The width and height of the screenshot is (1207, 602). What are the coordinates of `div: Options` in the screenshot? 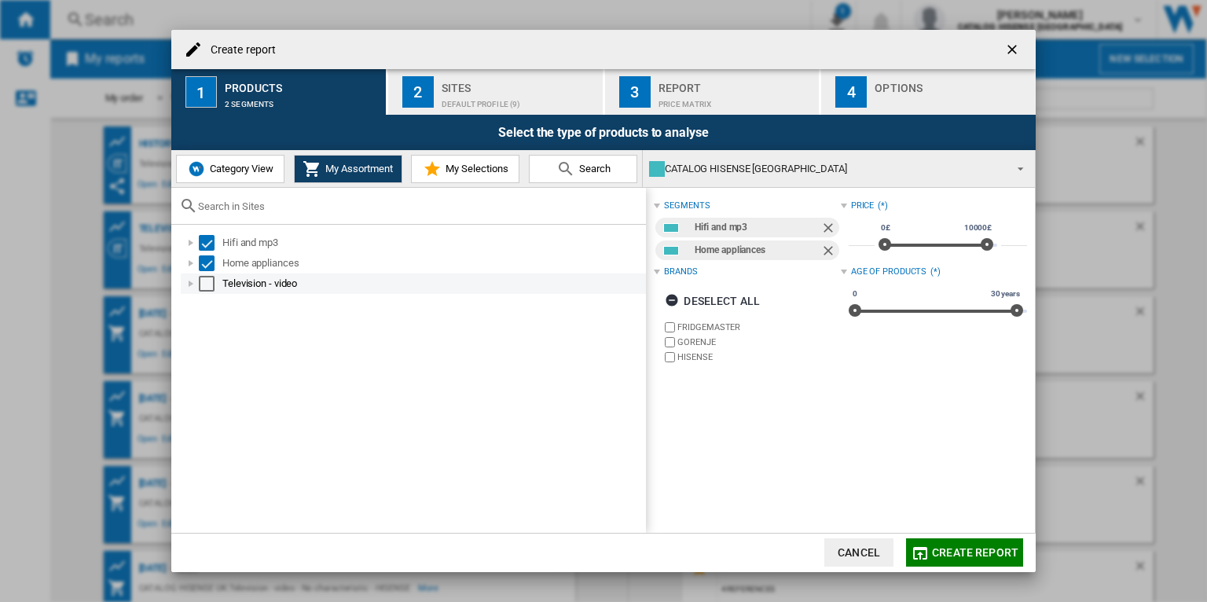 It's located at (951, 83).